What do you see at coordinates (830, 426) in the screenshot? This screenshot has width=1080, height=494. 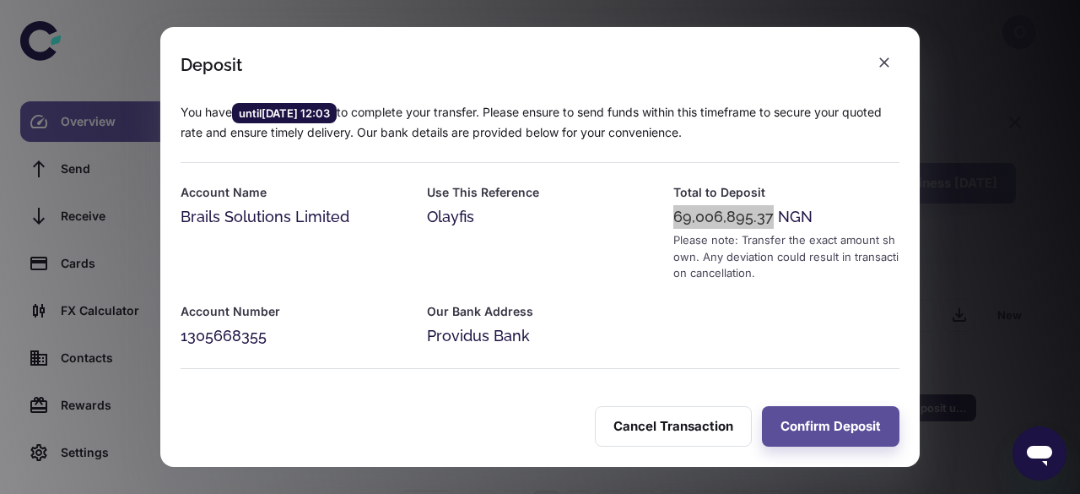 I see `button: Confirm Deposit` at bounding box center [830, 426].